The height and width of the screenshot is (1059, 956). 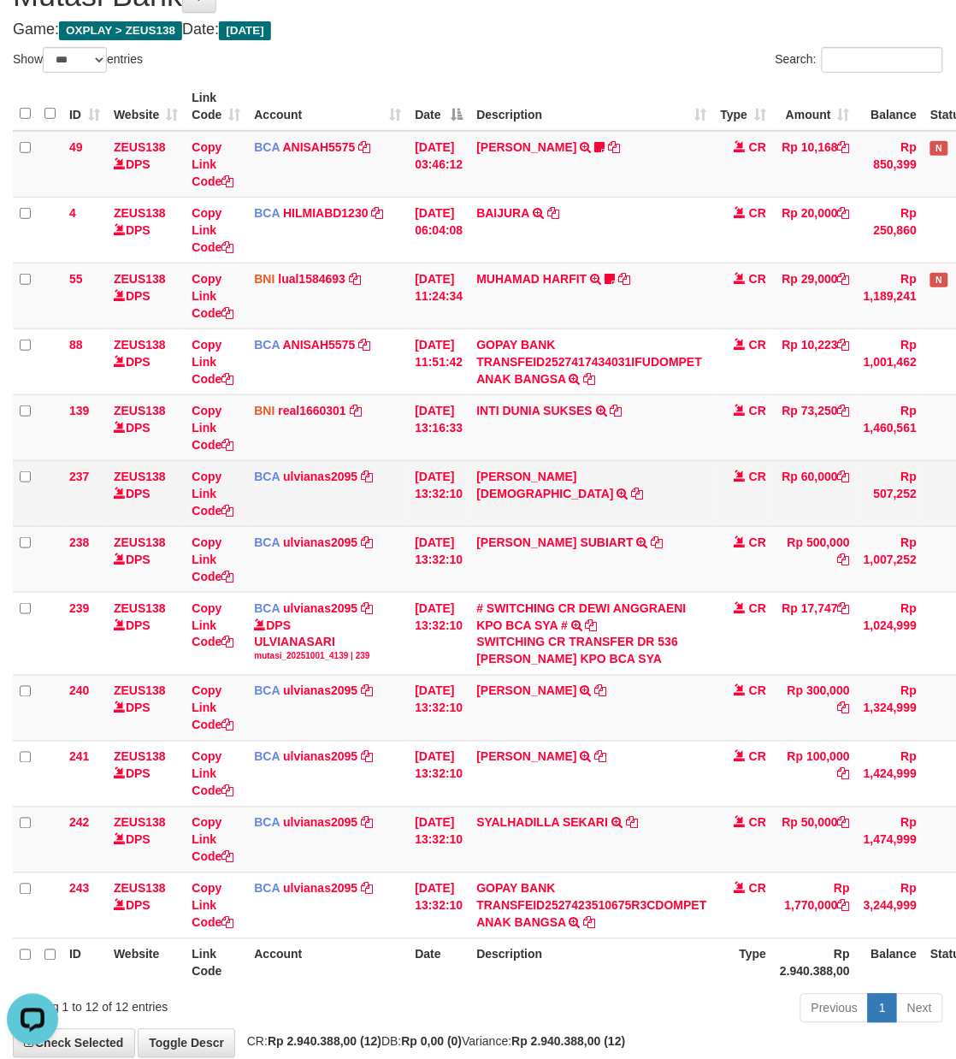 What do you see at coordinates (658, 542) in the screenshot?
I see `a: Copy MARTIN JOE SUBIART to clipboard` at bounding box center [658, 542].